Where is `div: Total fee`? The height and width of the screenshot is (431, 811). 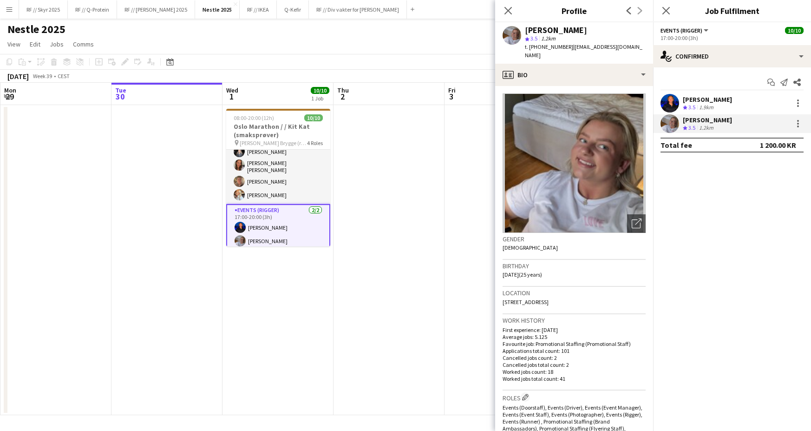 div: Total fee is located at coordinates (676, 145).